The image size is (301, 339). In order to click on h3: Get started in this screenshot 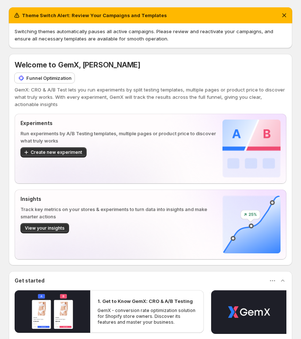, I will do `click(30, 281)`.